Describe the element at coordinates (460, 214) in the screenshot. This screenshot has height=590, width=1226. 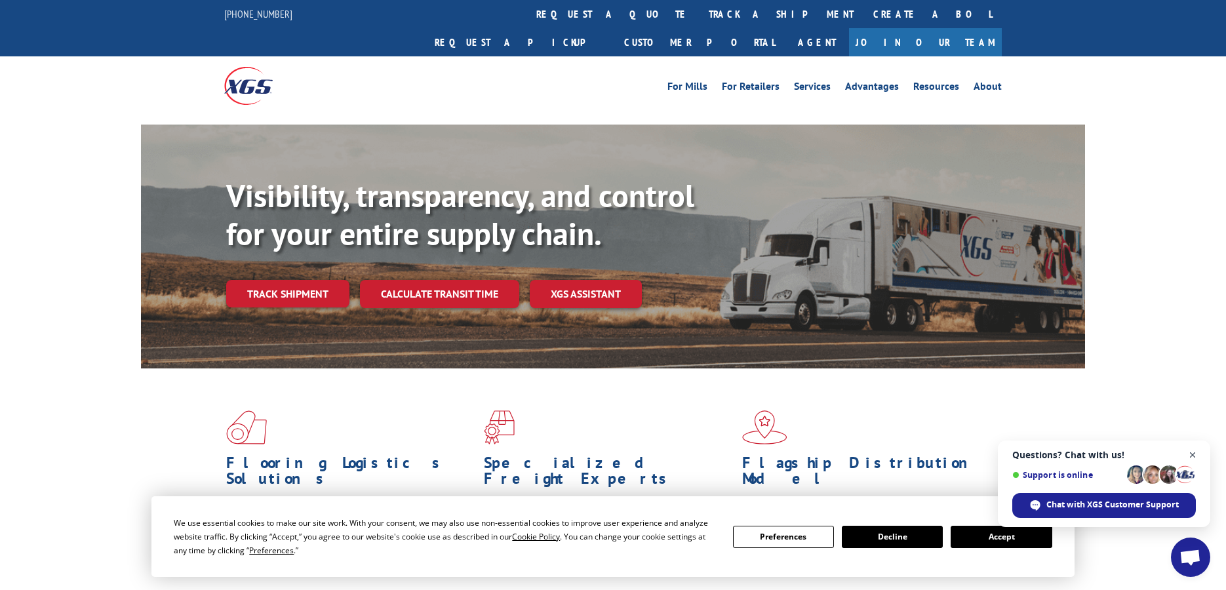
I see `b: Visibility, transparency, and control for your entire supply chain.` at that location.